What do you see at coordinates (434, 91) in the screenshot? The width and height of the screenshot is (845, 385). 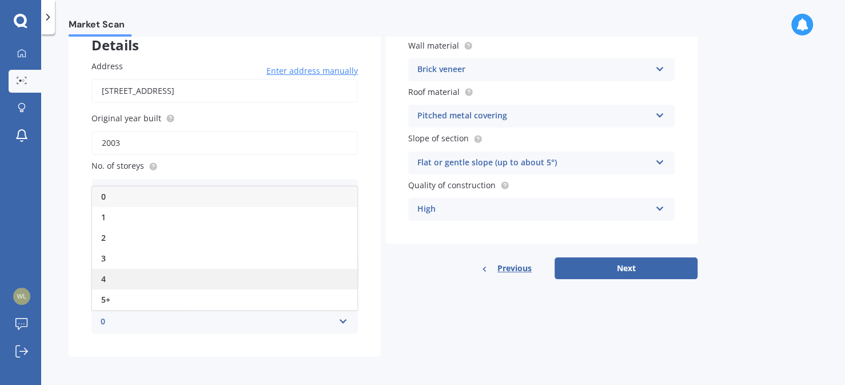 I see `span: Roof material` at bounding box center [434, 91].